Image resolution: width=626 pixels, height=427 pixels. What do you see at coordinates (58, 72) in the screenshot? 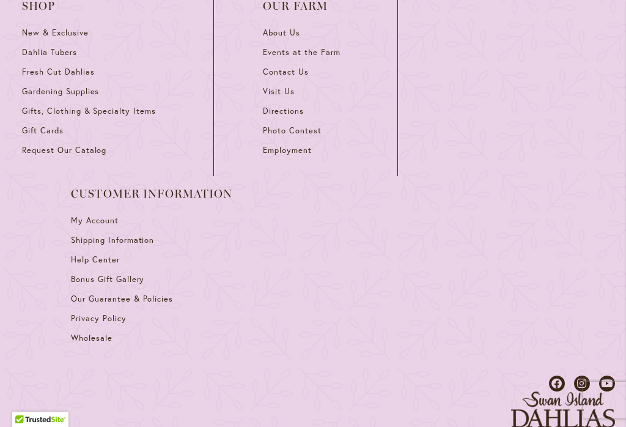
I see `span: Fresh Cut Dahlias` at bounding box center [58, 72].